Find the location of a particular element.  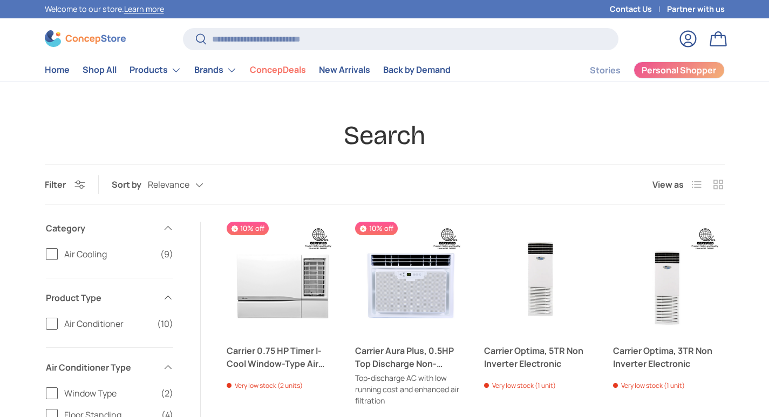

nav: Primary is located at coordinates (248, 70).